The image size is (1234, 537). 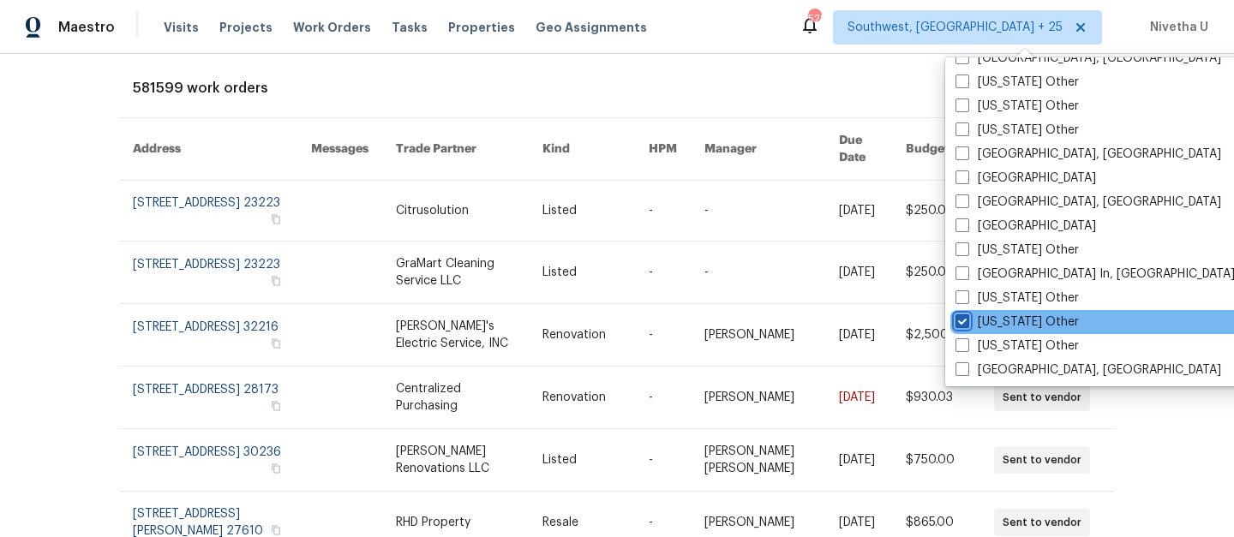 What do you see at coordinates (482, 27) in the screenshot?
I see `span: Properties` at bounding box center [482, 27].